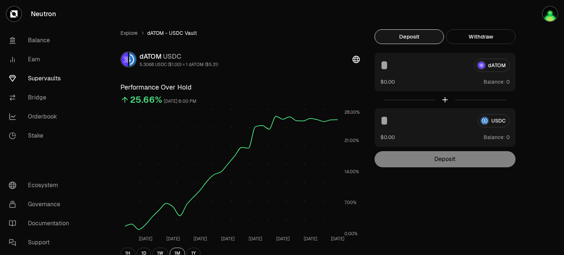 The height and width of the screenshot is (255, 564). I want to click on a: Earn, so click(41, 59).